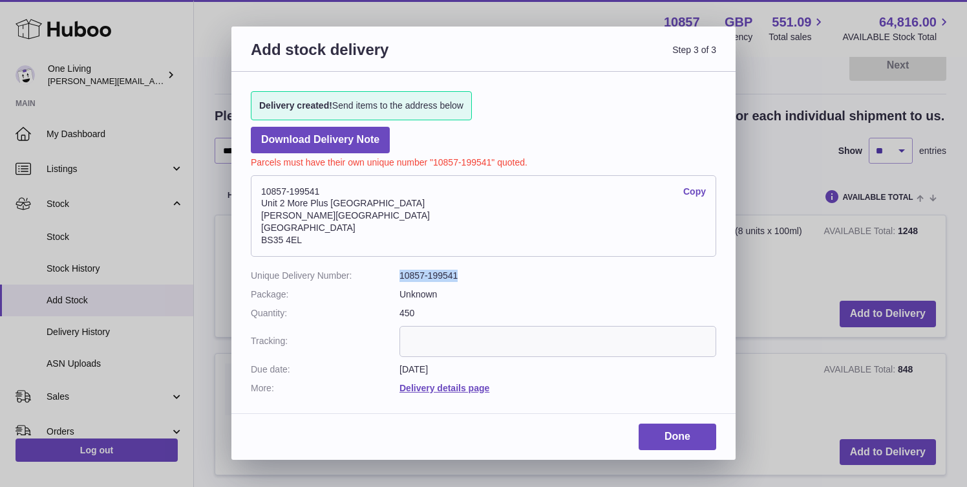 The height and width of the screenshot is (487, 967). I want to click on strong: Delivery created!, so click(295, 105).